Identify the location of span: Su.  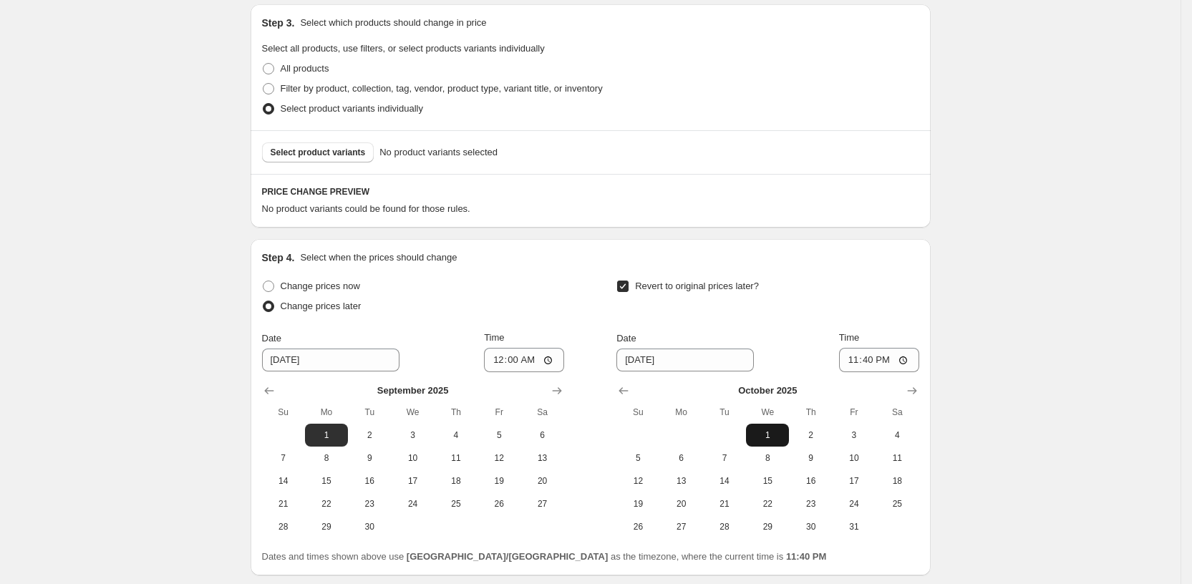
(283, 412).